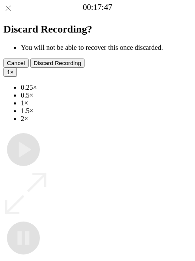  I want to click on li: 0.5×, so click(106, 95).